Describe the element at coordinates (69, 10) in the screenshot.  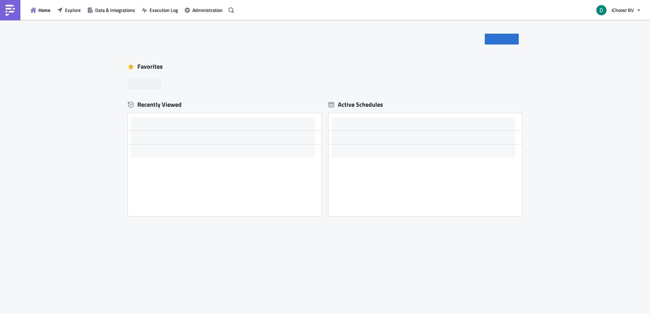
I see `button: Explore` at that location.